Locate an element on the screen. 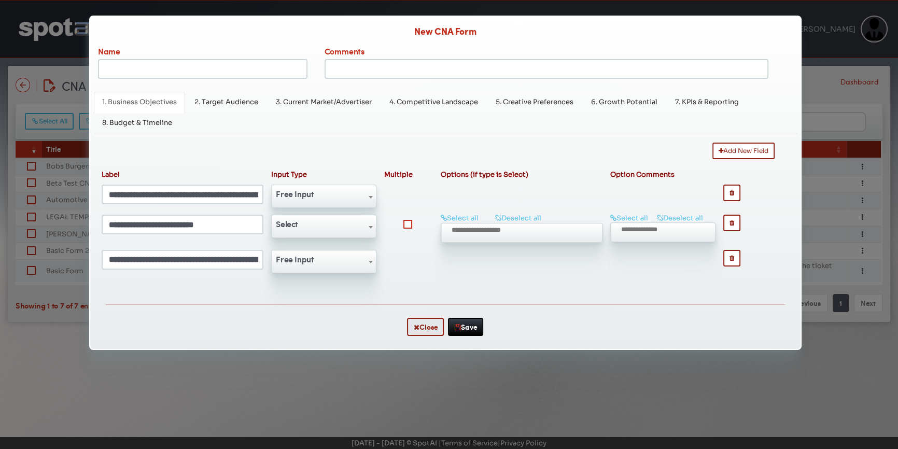 Image resolution: width=898 pixels, height=449 pixels. span: 6. Growth Potential is located at coordinates (625, 102).